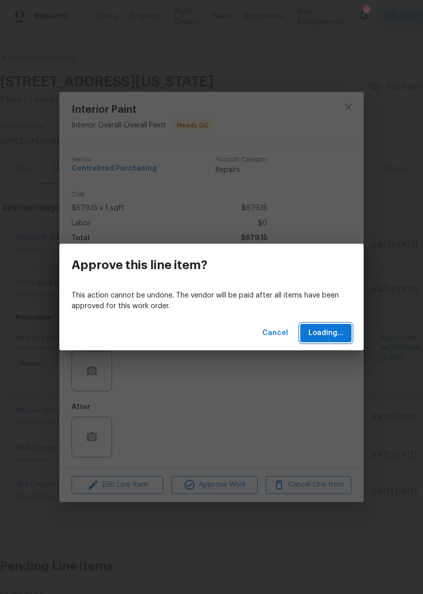 This screenshot has width=423, height=594. What do you see at coordinates (140, 265) in the screenshot?
I see `h3: Approve this line item?` at bounding box center [140, 265].